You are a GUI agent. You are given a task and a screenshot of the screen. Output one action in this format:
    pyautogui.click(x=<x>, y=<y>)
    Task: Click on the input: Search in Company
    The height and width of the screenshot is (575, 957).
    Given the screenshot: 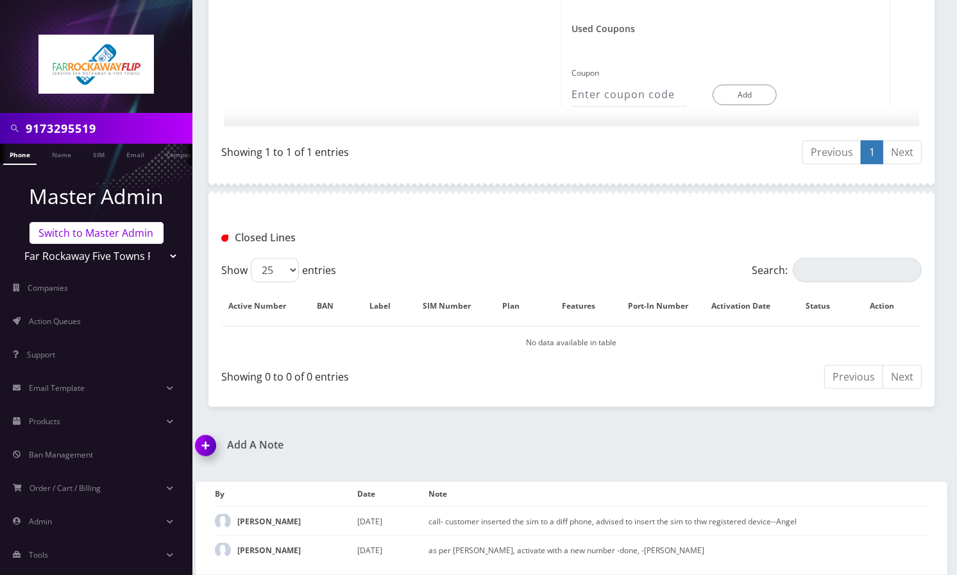 What is the action you would take?
    pyautogui.click(x=107, y=128)
    